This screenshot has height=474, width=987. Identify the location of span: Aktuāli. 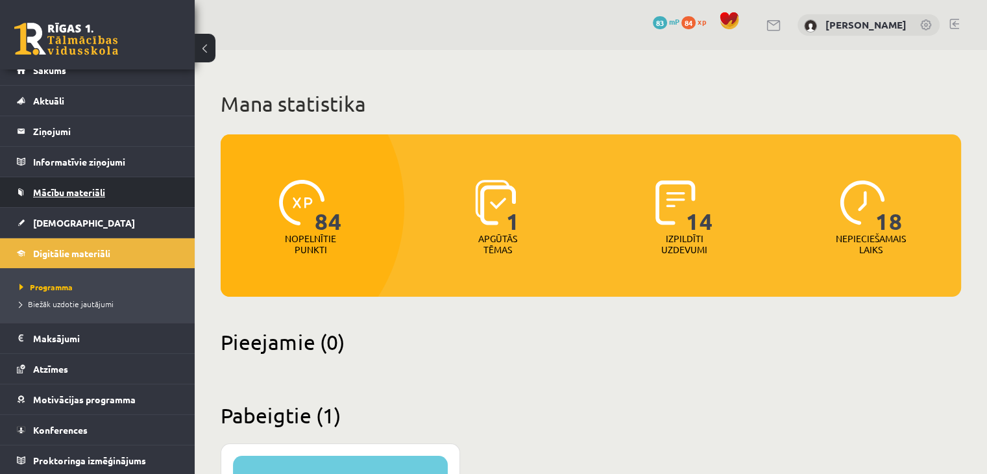
(49, 101).